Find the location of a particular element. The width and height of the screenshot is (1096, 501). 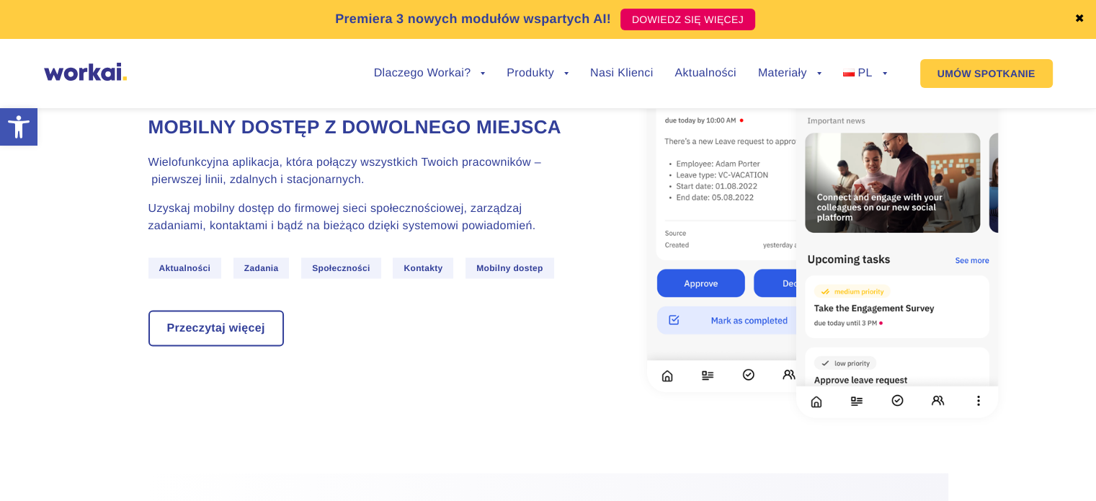

a: Przeczytaj więcej is located at coordinates (216, 328).